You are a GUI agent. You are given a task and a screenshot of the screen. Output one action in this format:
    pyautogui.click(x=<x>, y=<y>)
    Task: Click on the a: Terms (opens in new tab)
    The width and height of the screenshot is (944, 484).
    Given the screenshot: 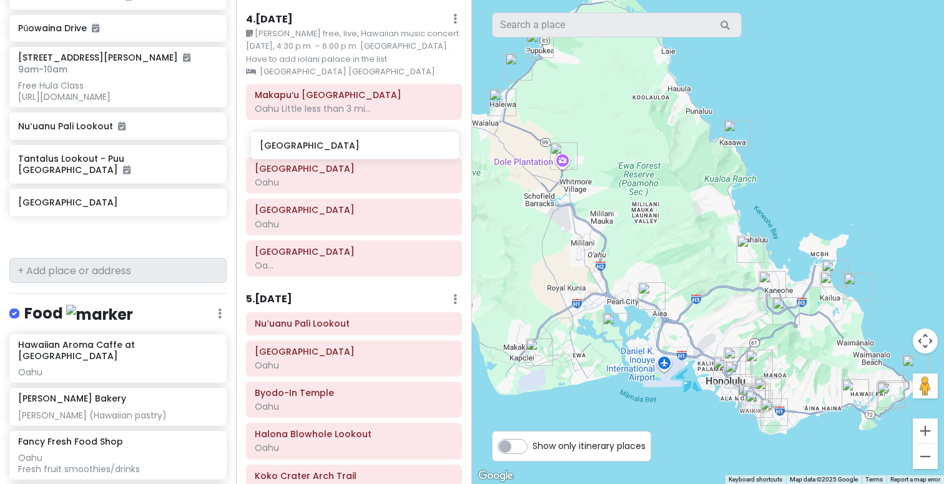 What is the action you would take?
    pyautogui.click(x=874, y=479)
    